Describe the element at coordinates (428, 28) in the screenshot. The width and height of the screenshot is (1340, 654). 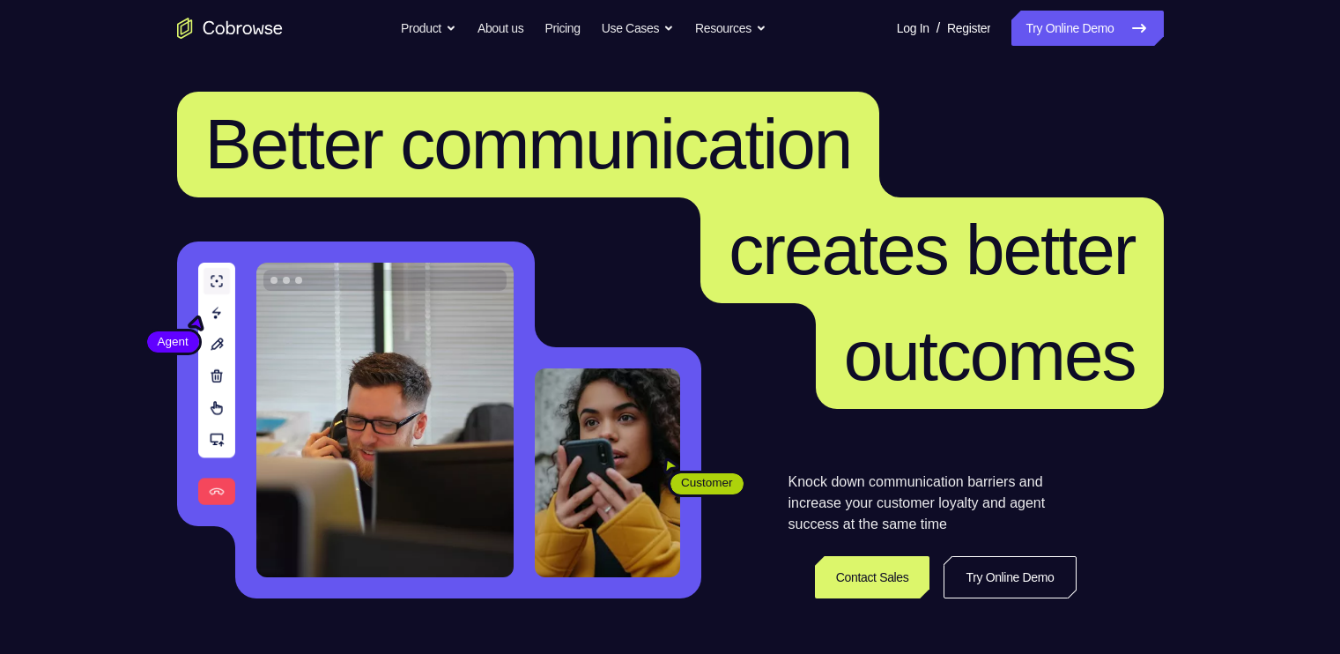
I see `button: Product` at that location.